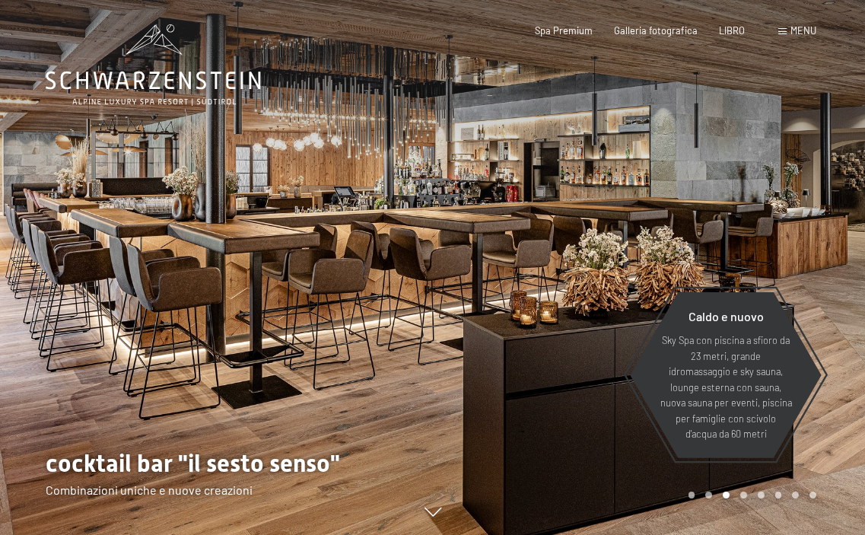 This screenshot has width=865, height=535. I want to click on div: Carousel Page 4, so click(743, 494).